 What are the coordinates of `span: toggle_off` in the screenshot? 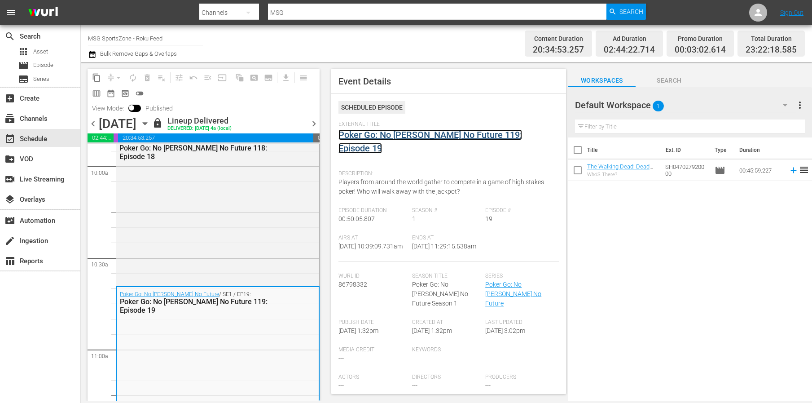 It's located at (140, 93).